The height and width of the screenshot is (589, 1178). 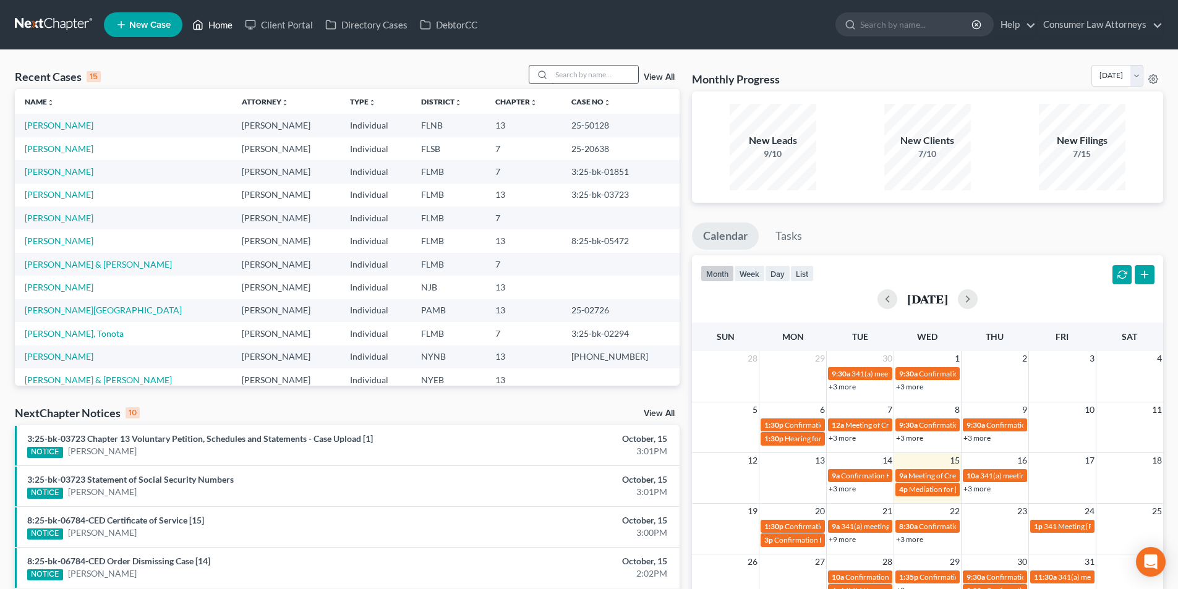 I want to click on div: Open Intercom Messenger, so click(x=1151, y=562).